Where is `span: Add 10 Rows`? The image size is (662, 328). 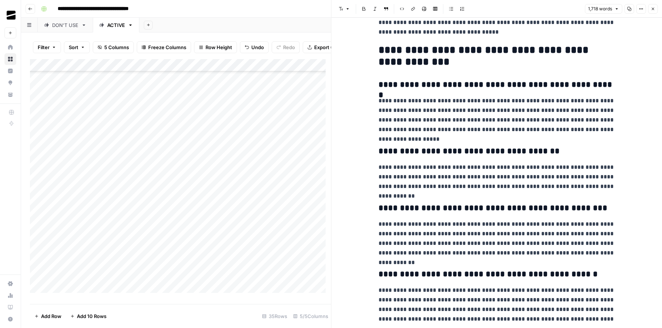 span: Add 10 Rows is located at coordinates (92, 316).